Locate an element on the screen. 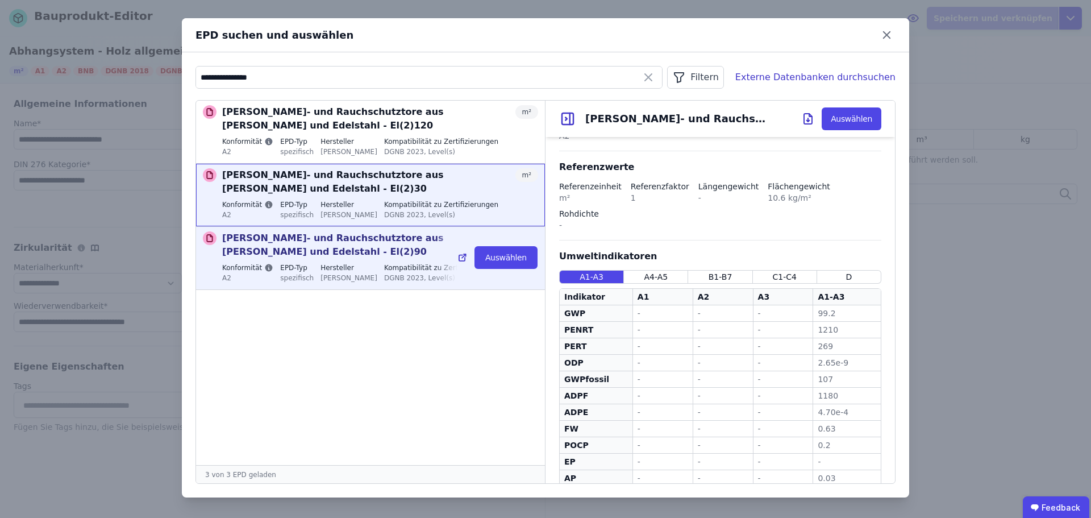  div: Referenzeinheit is located at coordinates (590, 186).